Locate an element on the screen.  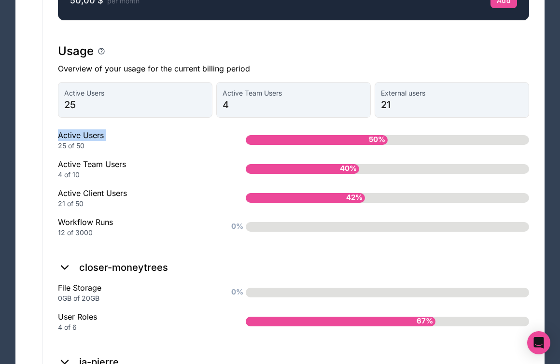
div: Active Users is located at coordinates (136, 140).